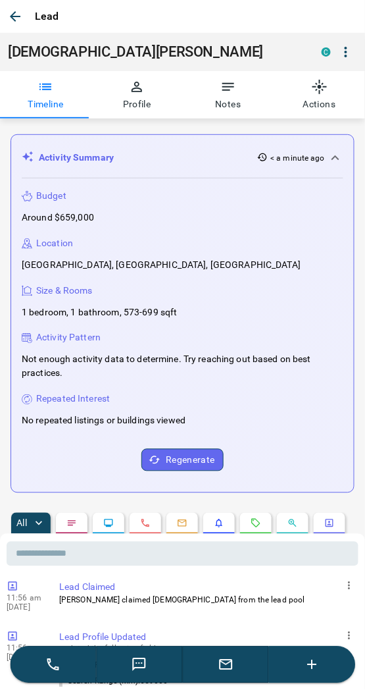 The image size is (365, 690). Describe the element at coordinates (319, 95) in the screenshot. I see `button: Actions` at that location.